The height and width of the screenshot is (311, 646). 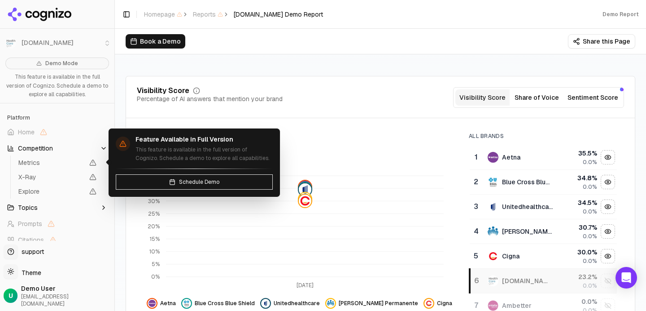 I want to click on button: Show healthcare.gov data, so click(x=608, y=281).